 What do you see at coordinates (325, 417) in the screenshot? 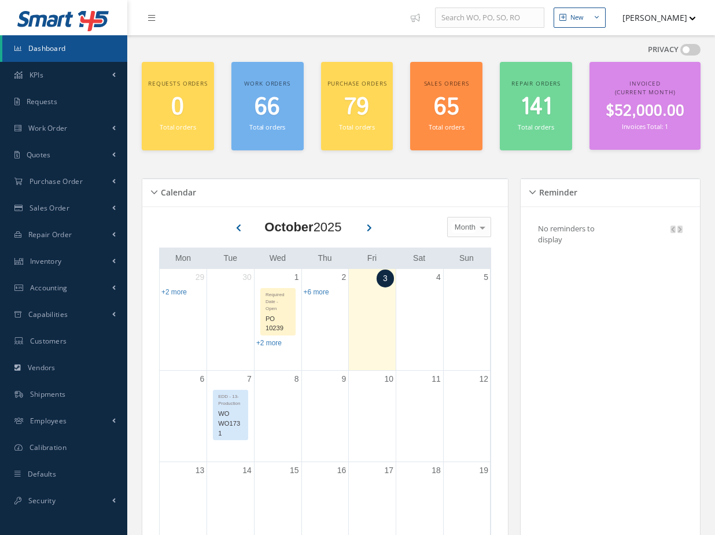
I see `td: October 9, 2025` at bounding box center [325, 417].